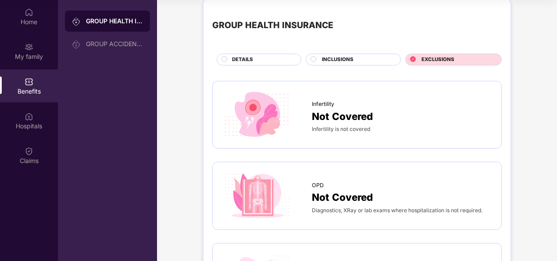 The height and width of the screenshot is (261, 557). What do you see at coordinates (243, 60) in the screenshot?
I see `span: DETAILS` at bounding box center [243, 60].